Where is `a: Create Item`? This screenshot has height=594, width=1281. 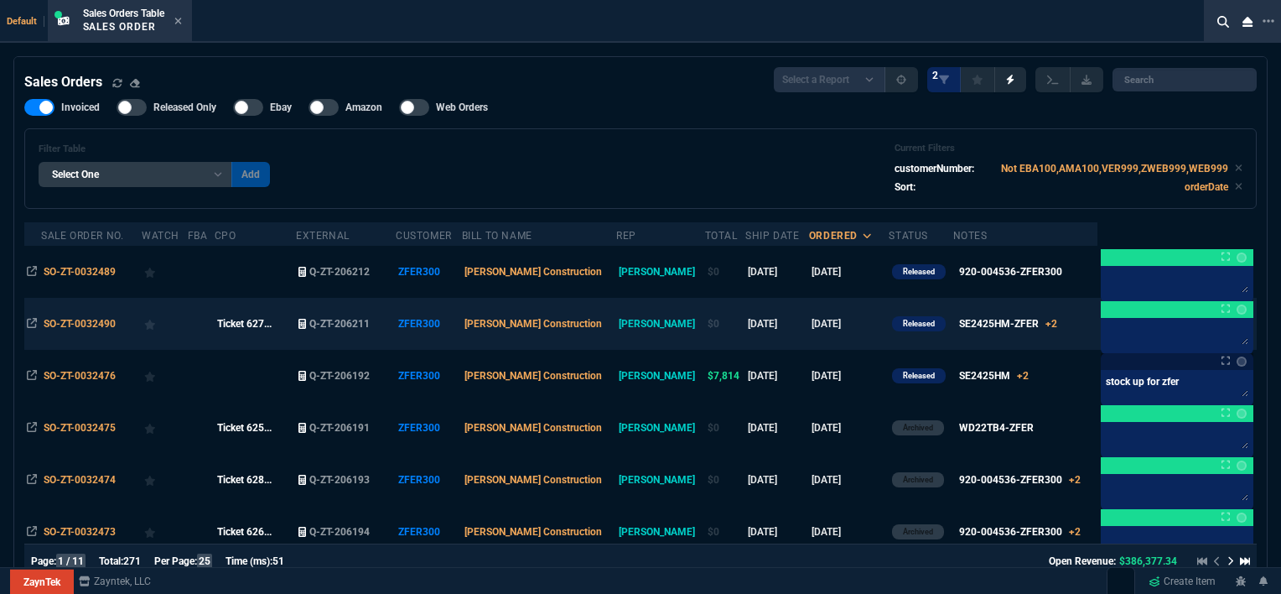 a: Create Item is located at coordinates (1182, 581).